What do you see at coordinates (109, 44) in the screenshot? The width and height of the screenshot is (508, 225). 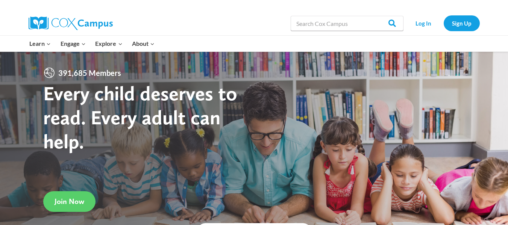 I see `span: Explore` at bounding box center [109, 44].